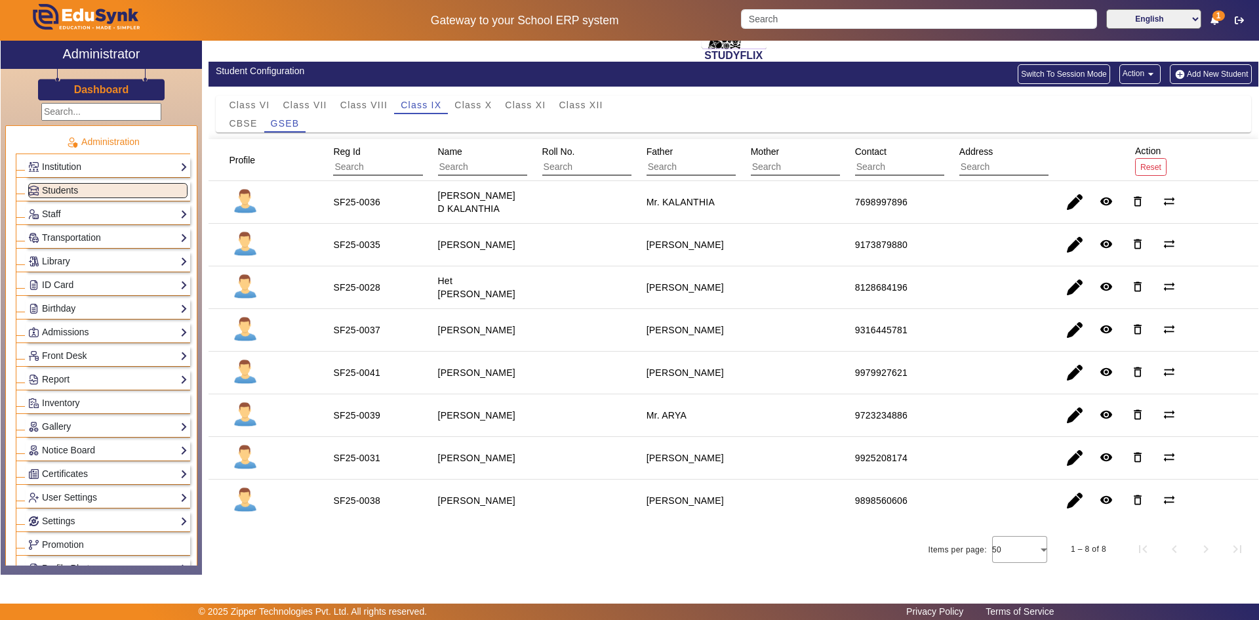 This screenshot has width=1259, height=620. I want to click on button: Action, so click(1140, 74).